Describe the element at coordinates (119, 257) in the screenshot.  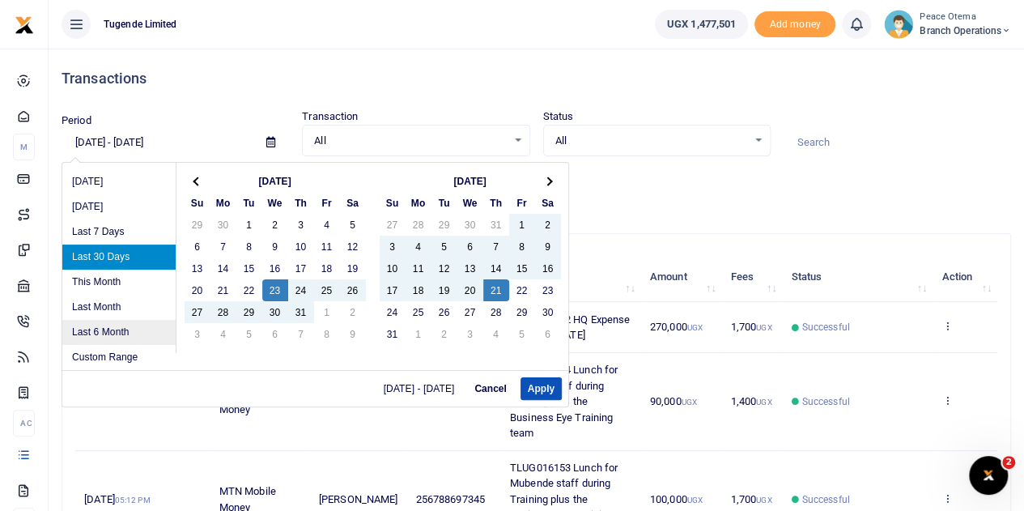
I see `li: Last 30 Days` at that location.